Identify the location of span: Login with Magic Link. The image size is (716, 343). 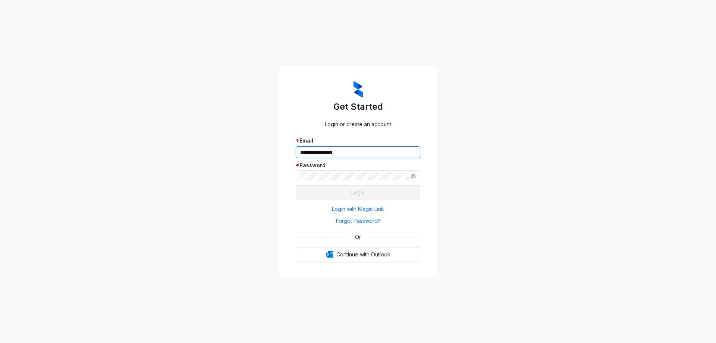
(358, 209).